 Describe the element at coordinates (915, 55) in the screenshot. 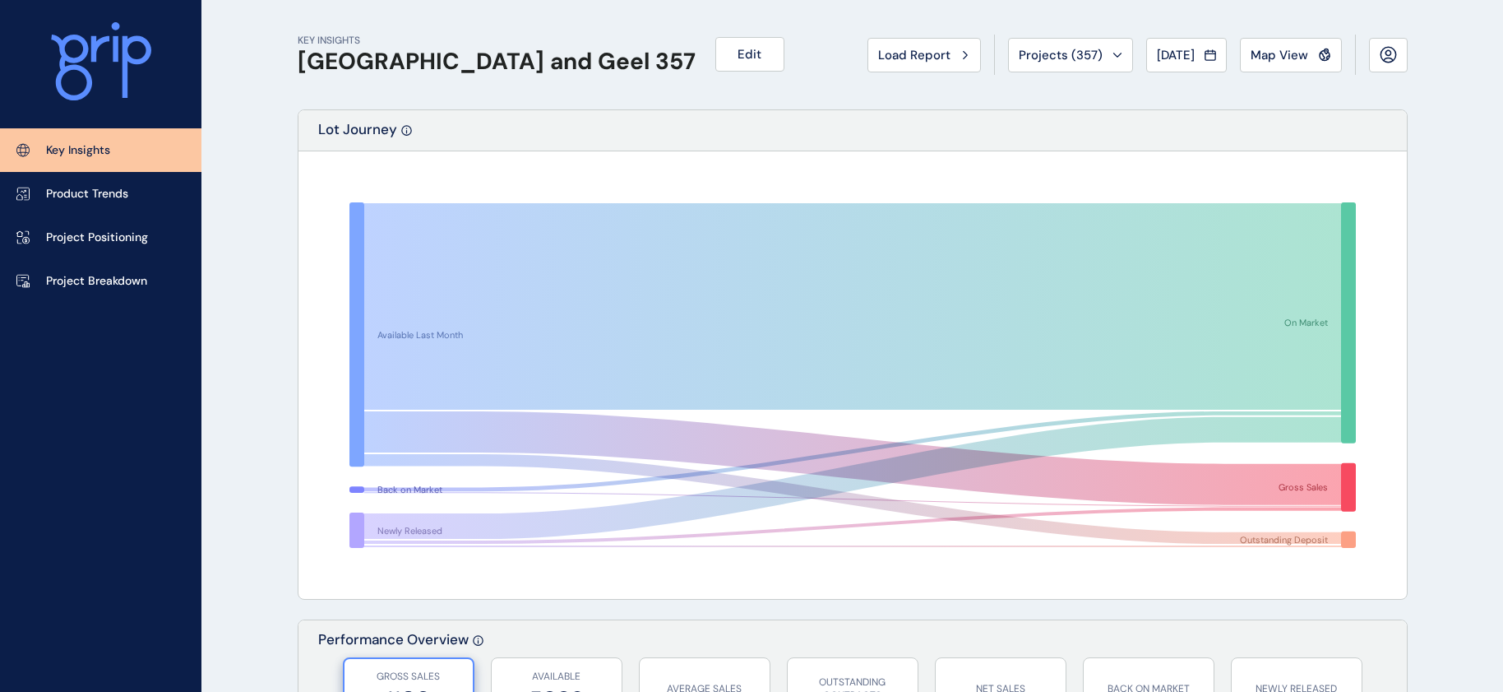

I see `span: Load Report` at that location.